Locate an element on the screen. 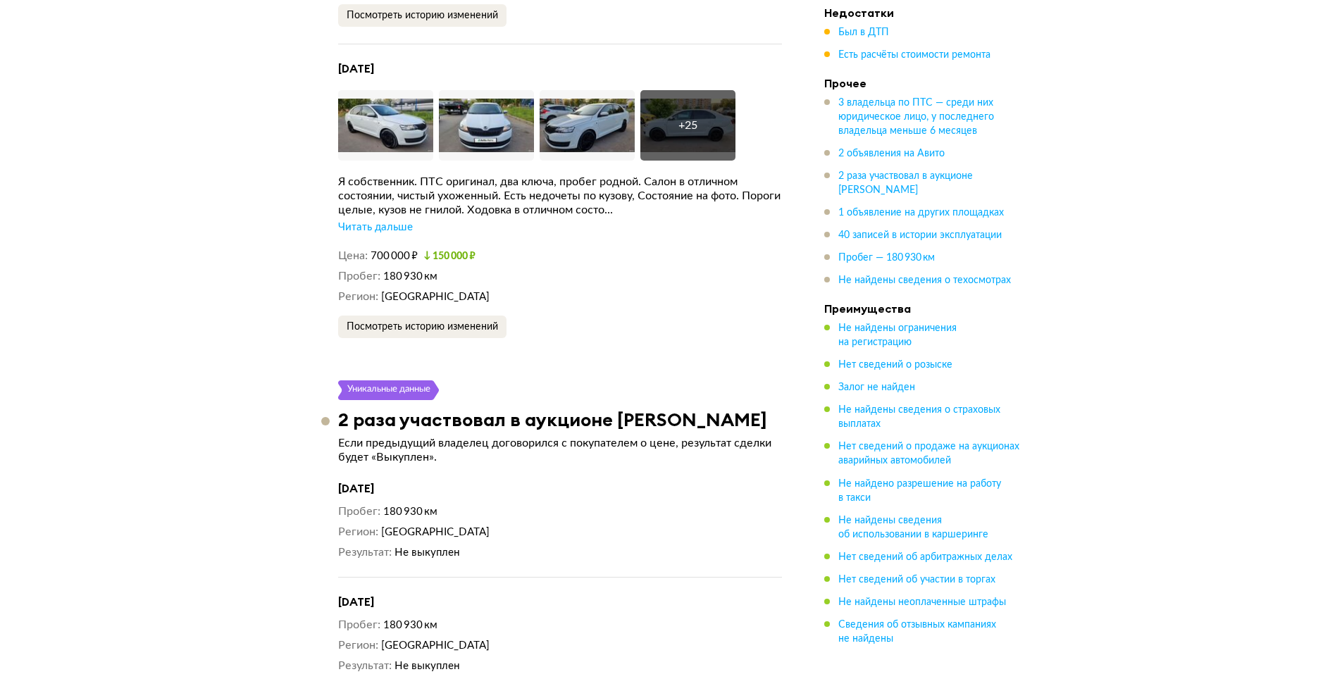 The width and height of the screenshot is (1342, 679). span: Не найдены сведения о страховых выплатах is located at coordinates (920, 417).